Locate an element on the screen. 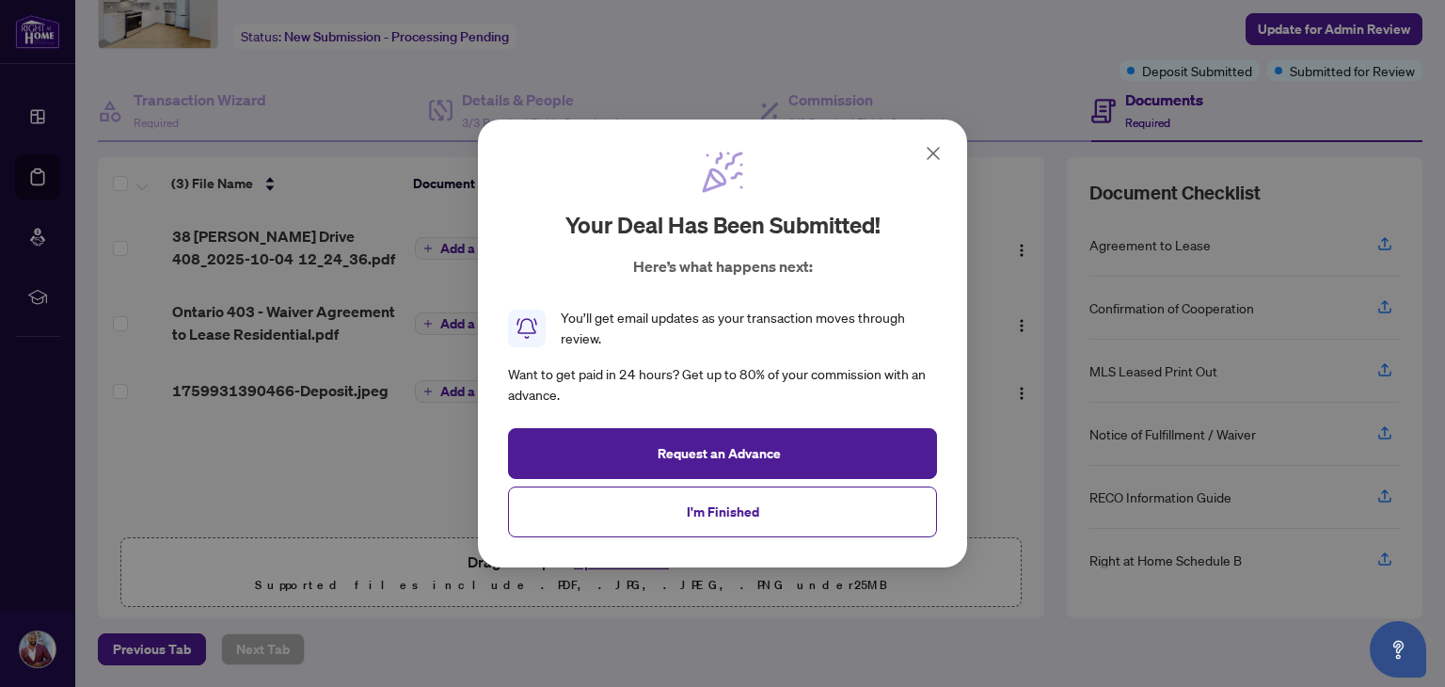 This screenshot has height=687, width=1445. p: Here’s what happens next: is located at coordinates (722, 266).